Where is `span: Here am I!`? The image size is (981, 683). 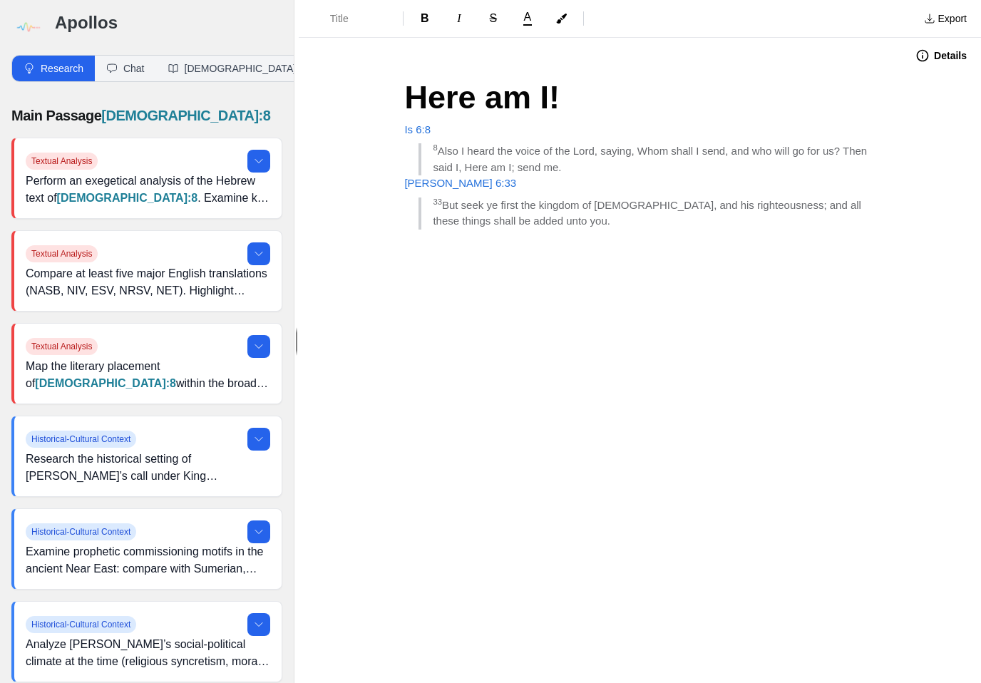 span: Here am I! is located at coordinates (482, 97).